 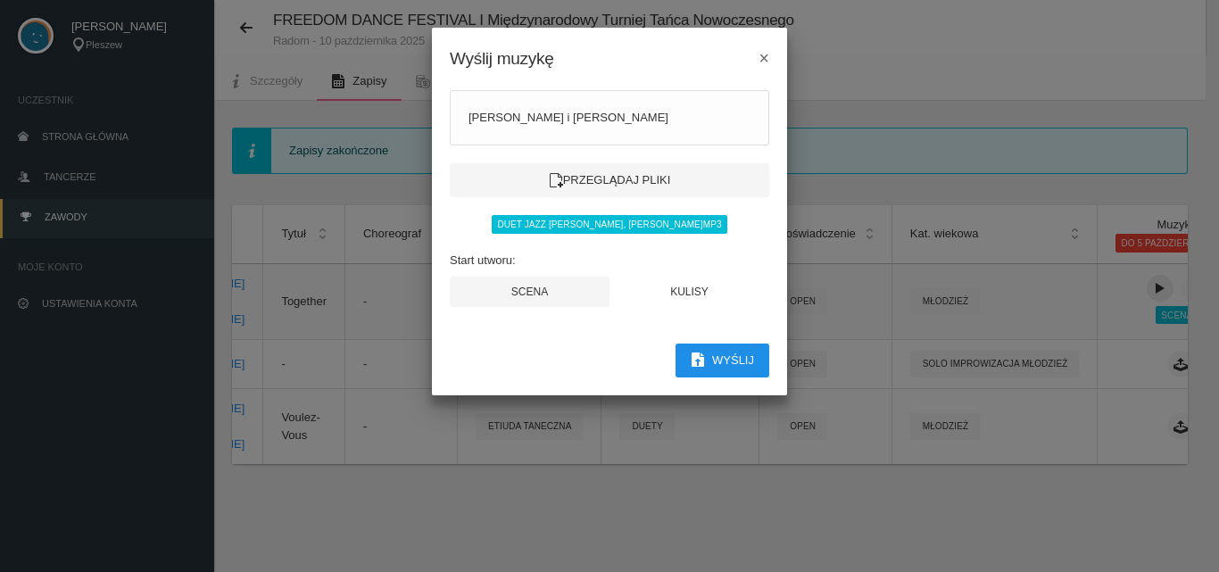 I want to click on label: Przeglądaj pliki, so click(x=610, y=180).